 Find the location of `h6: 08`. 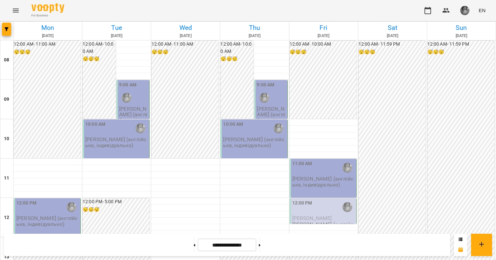

h6: 08 is located at coordinates (7, 60).